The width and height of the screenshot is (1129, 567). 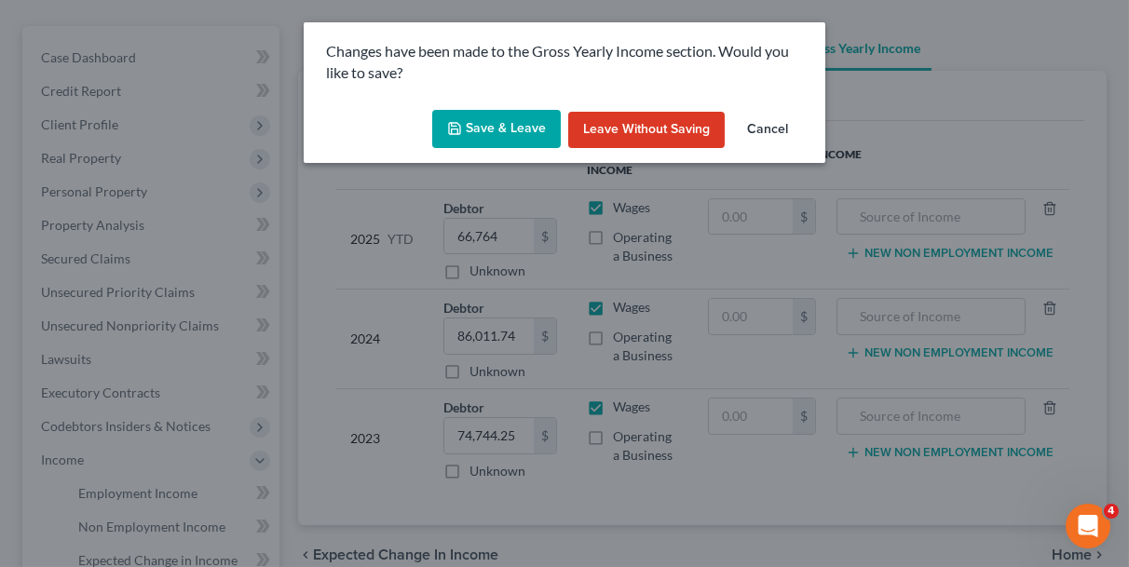 What do you see at coordinates (1111, 511) in the screenshot?
I see `span: 4` at bounding box center [1111, 511].